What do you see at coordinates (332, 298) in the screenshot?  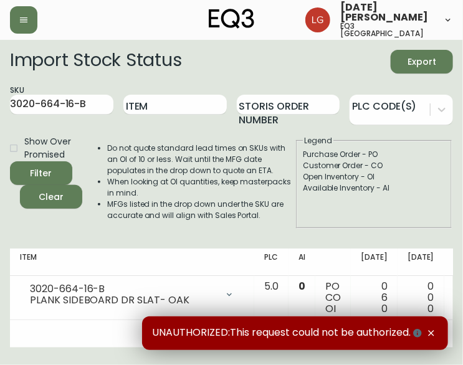 I see `div: PO CO` at bounding box center [332, 298].